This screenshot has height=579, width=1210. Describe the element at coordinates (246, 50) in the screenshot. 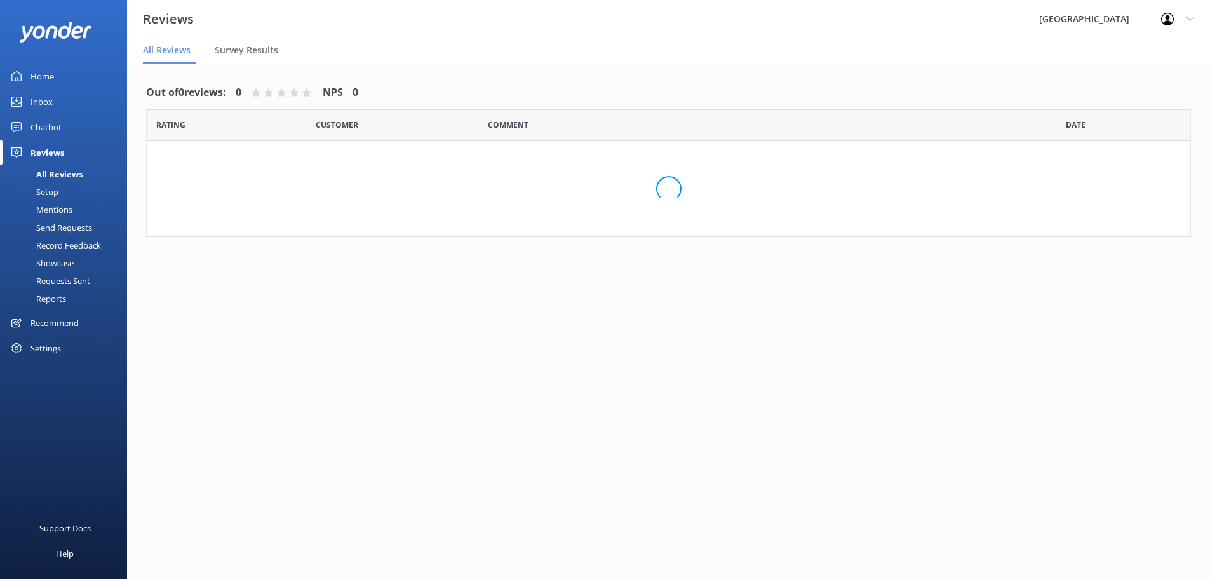

I see `span: Survey Results` at that location.